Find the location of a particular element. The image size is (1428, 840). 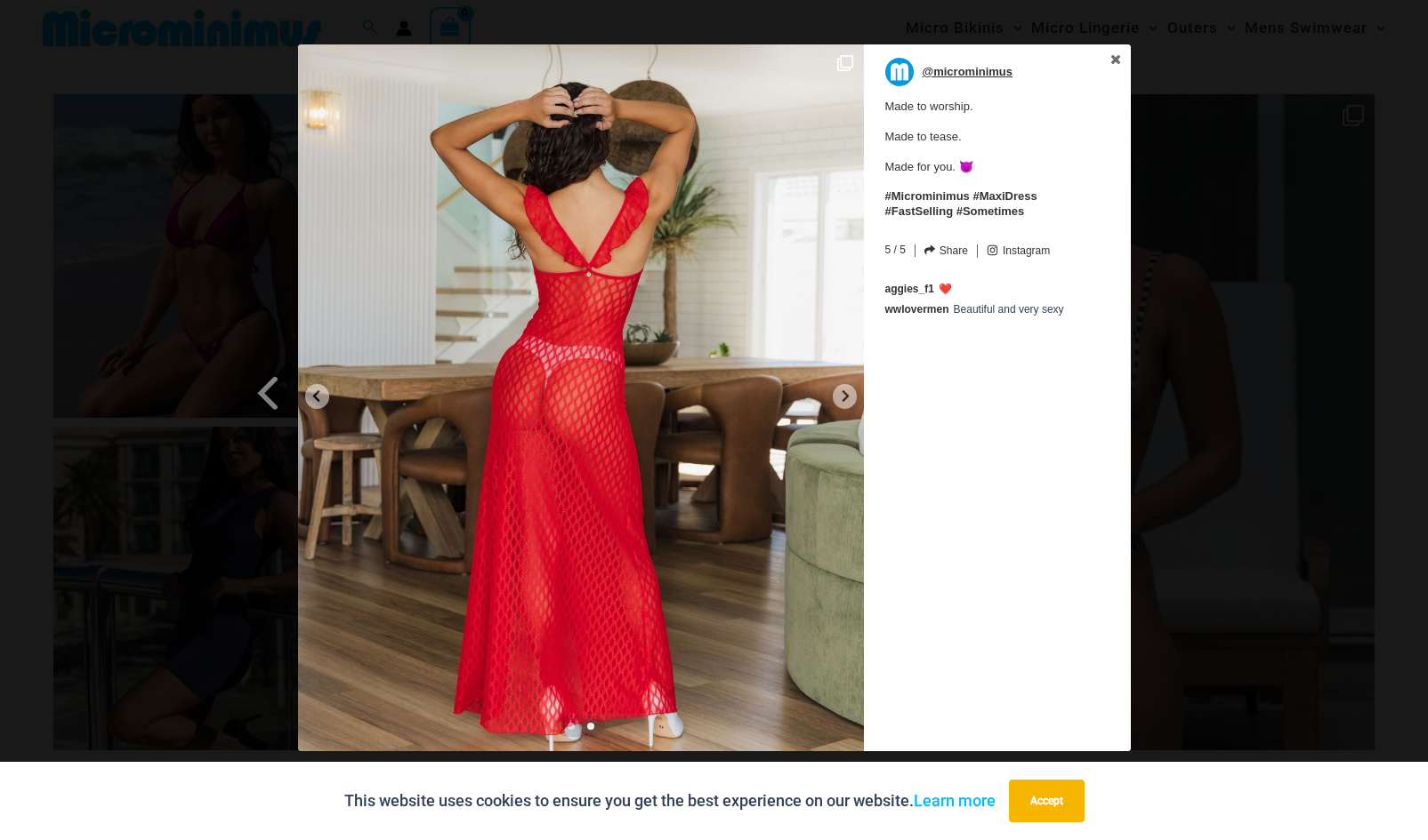

span: 5 / 5 is located at coordinates (895, 248).